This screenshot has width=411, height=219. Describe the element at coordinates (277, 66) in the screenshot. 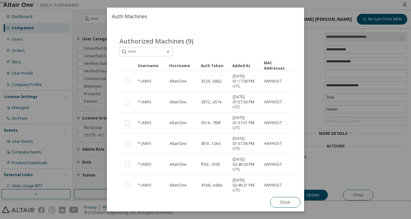

I see `div: MAC Addresses` at that location.